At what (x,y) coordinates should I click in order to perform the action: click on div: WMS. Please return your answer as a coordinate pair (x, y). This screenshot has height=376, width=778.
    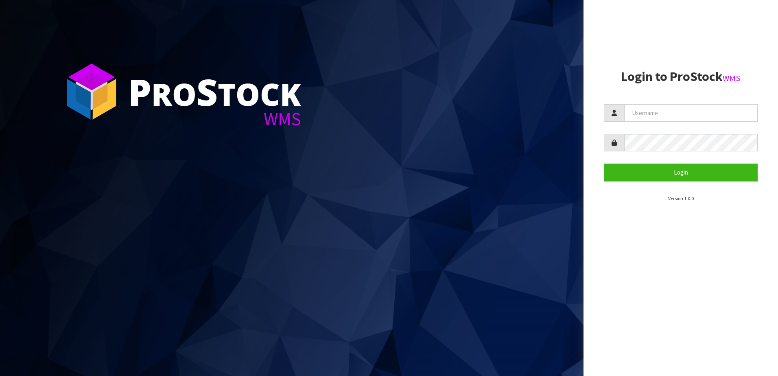
    Looking at the image, I should click on (214, 119).